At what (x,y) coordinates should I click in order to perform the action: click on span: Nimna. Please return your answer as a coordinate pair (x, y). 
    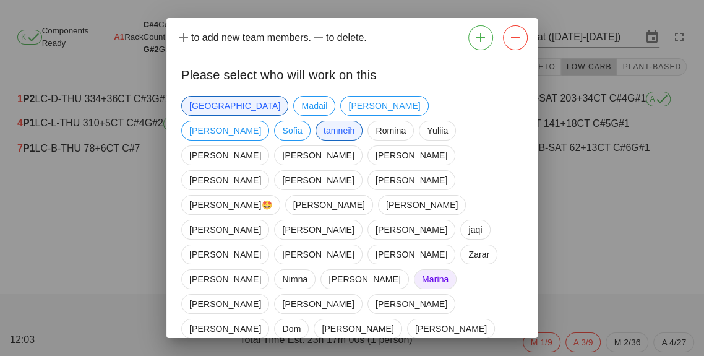
    Looking at the image, I should click on (295, 279).